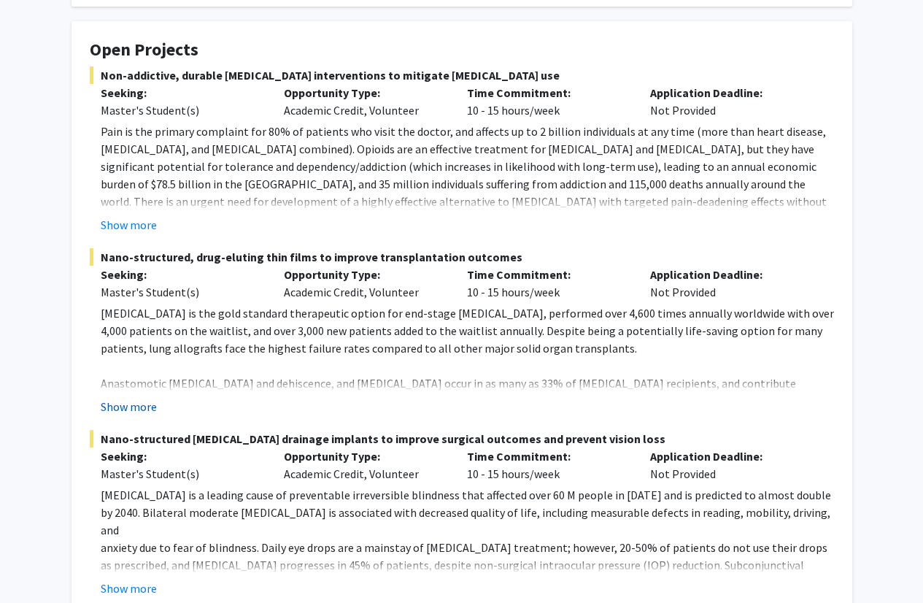  Describe the element at coordinates (462, 50) in the screenshot. I see `h4: Open Projects` at that location.